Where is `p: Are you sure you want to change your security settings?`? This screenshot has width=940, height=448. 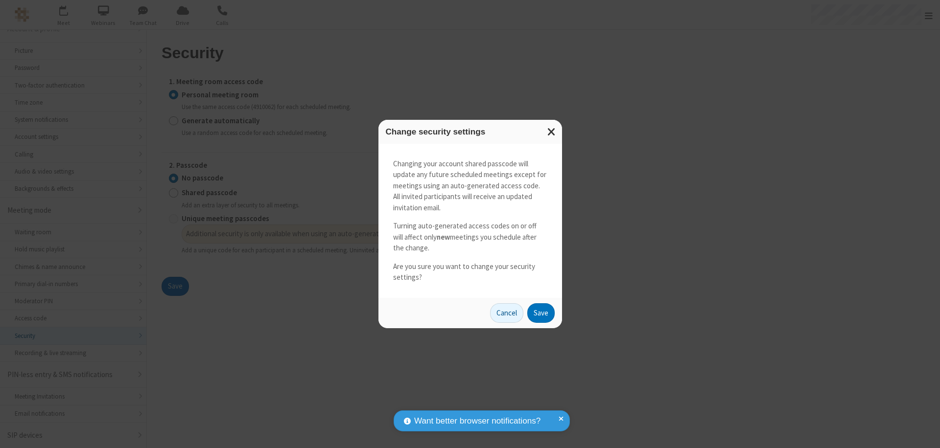 p: Are you sure you want to change your security settings? is located at coordinates (470, 272).